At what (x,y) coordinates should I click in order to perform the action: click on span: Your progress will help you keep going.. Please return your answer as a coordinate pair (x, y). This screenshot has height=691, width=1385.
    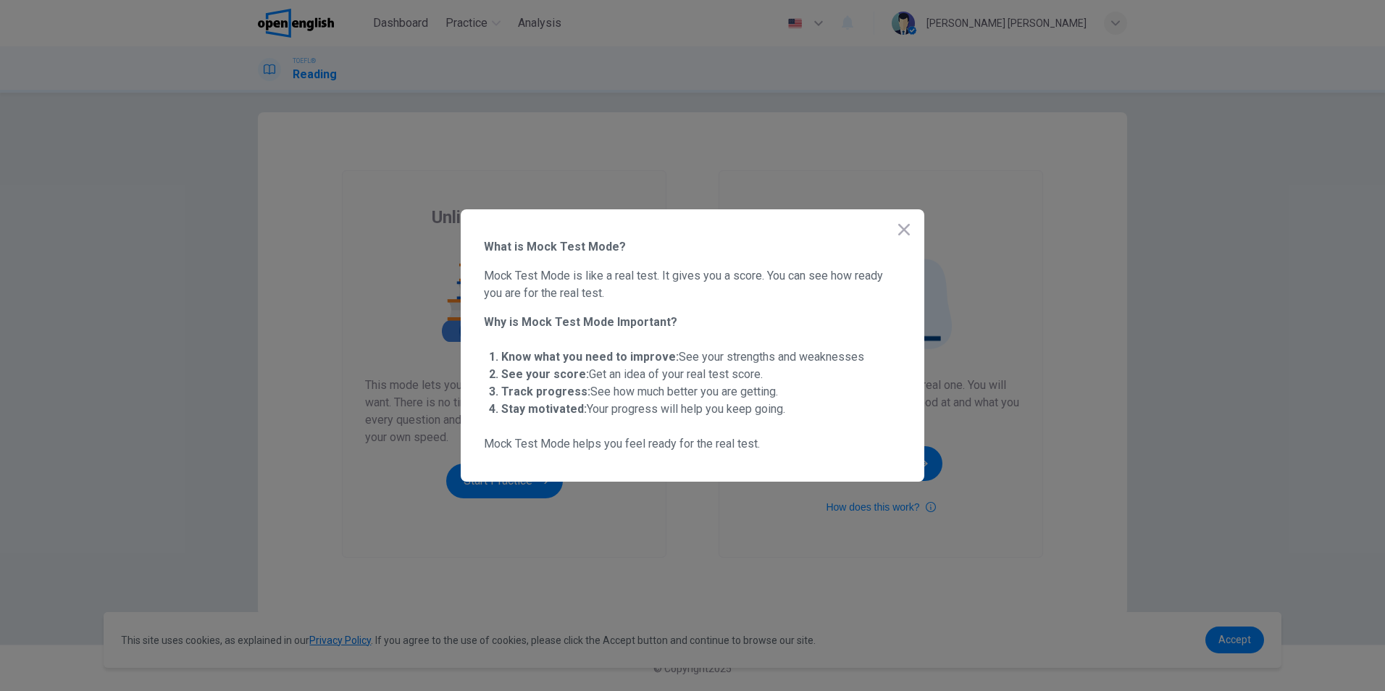
    Looking at the image, I should click on (643, 409).